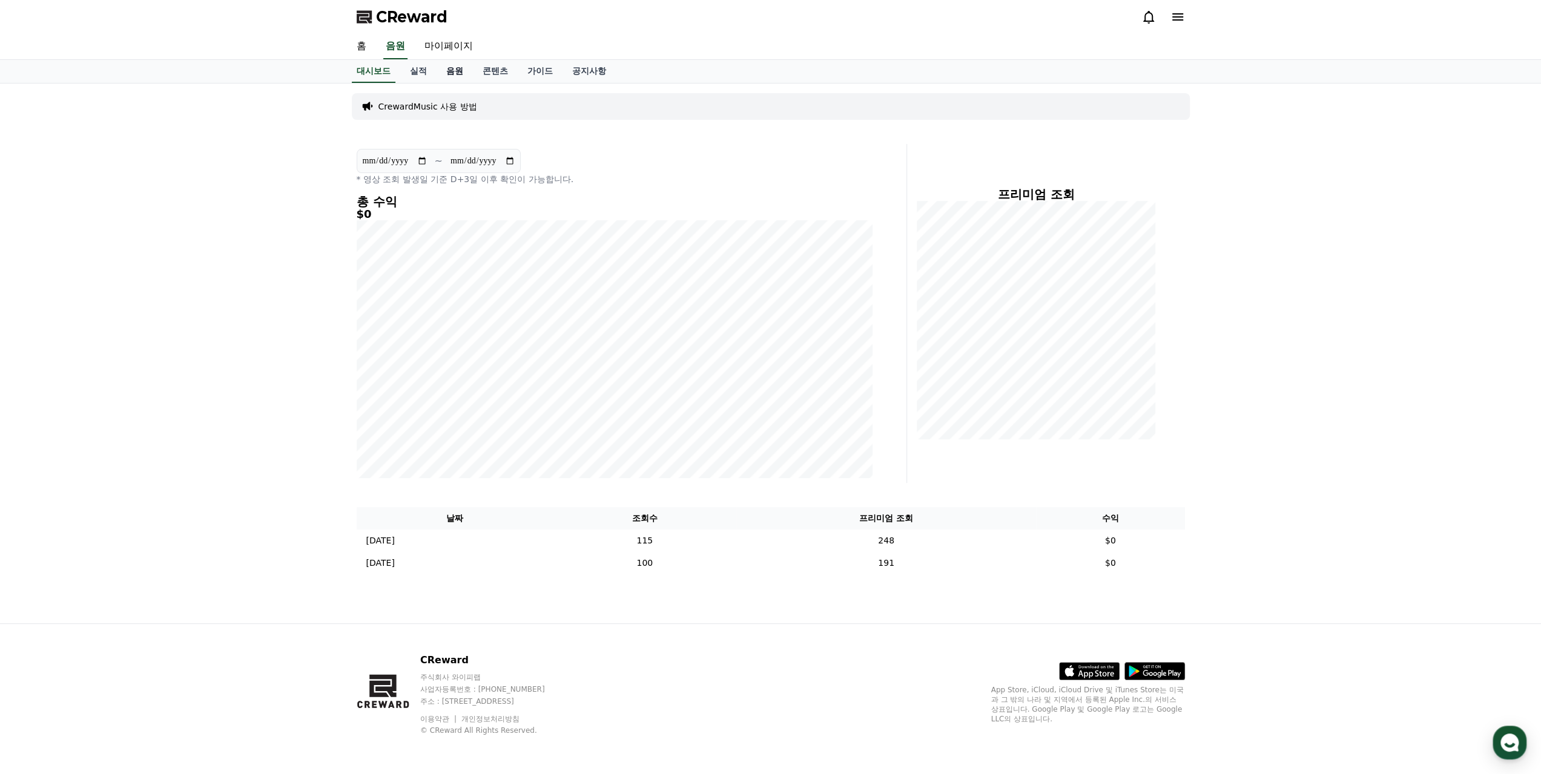 This screenshot has height=774, width=1541. Describe the element at coordinates (1036, 194) in the screenshot. I see `h4: 프리미엄 조회` at that location.